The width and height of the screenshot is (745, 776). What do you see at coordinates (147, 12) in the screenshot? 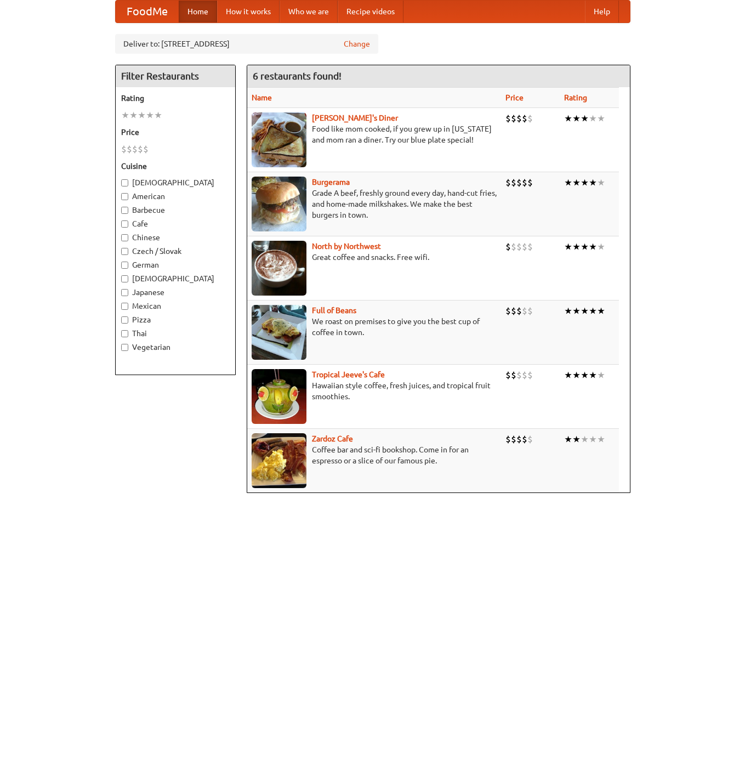
I see `a: FoodMe` at bounding box center [147, 12].